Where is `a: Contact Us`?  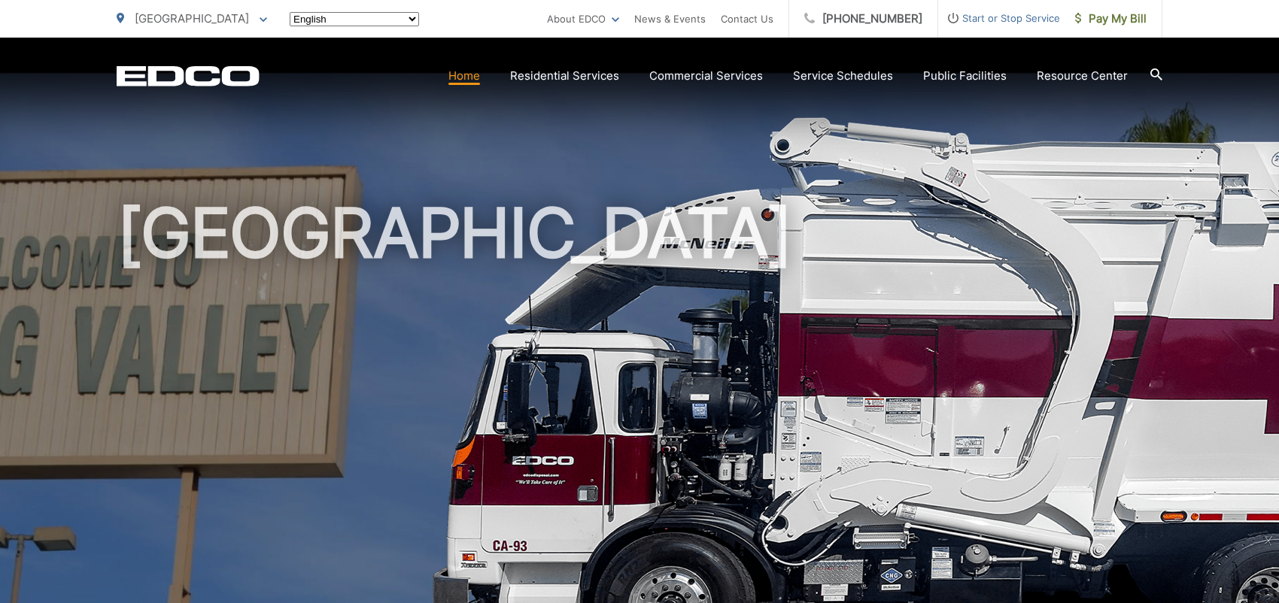 a: Contact Us is located at coordinates (747, 19).